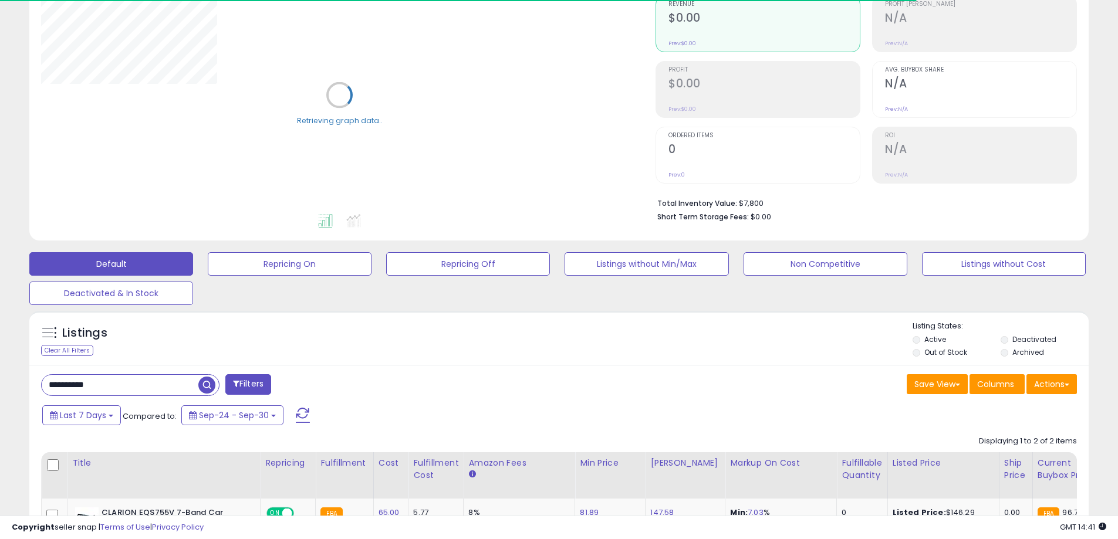  Describe the element at coordinates (248, 384) in the screenshot. I see `button: Filters` at that location.